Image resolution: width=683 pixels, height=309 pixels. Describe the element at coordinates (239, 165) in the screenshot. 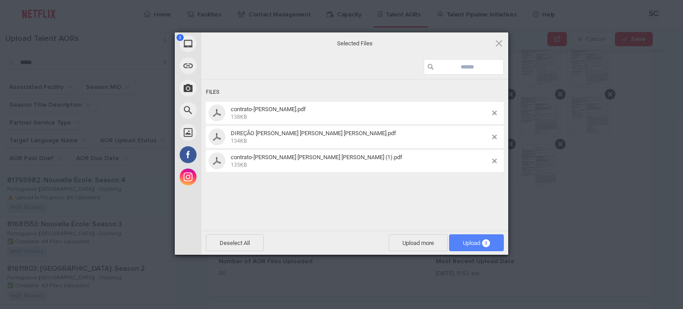

I see `span: 135KB` at that location.